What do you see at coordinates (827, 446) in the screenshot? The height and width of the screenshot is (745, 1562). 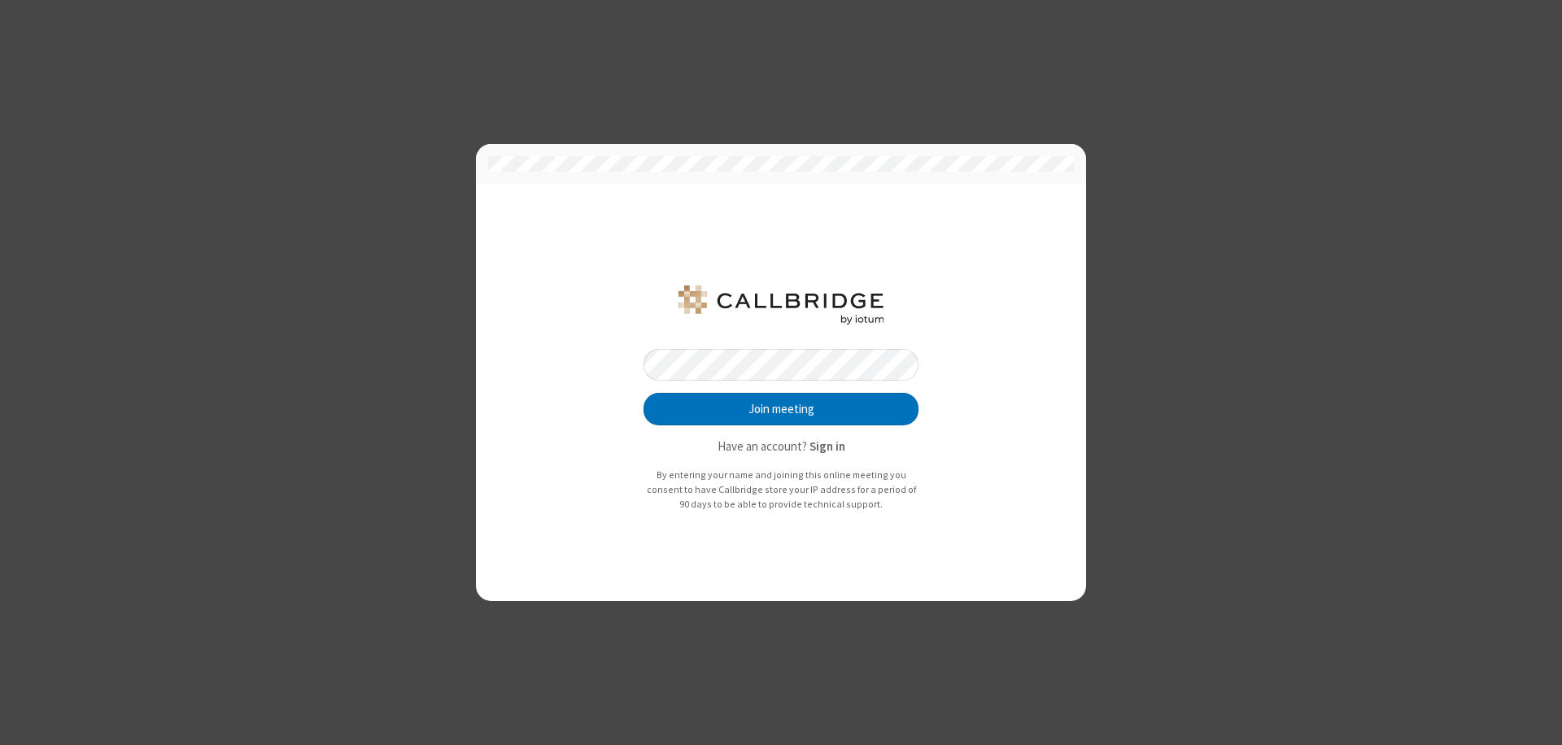 I see `strong: Sign in` at bounding box center [827, 446].